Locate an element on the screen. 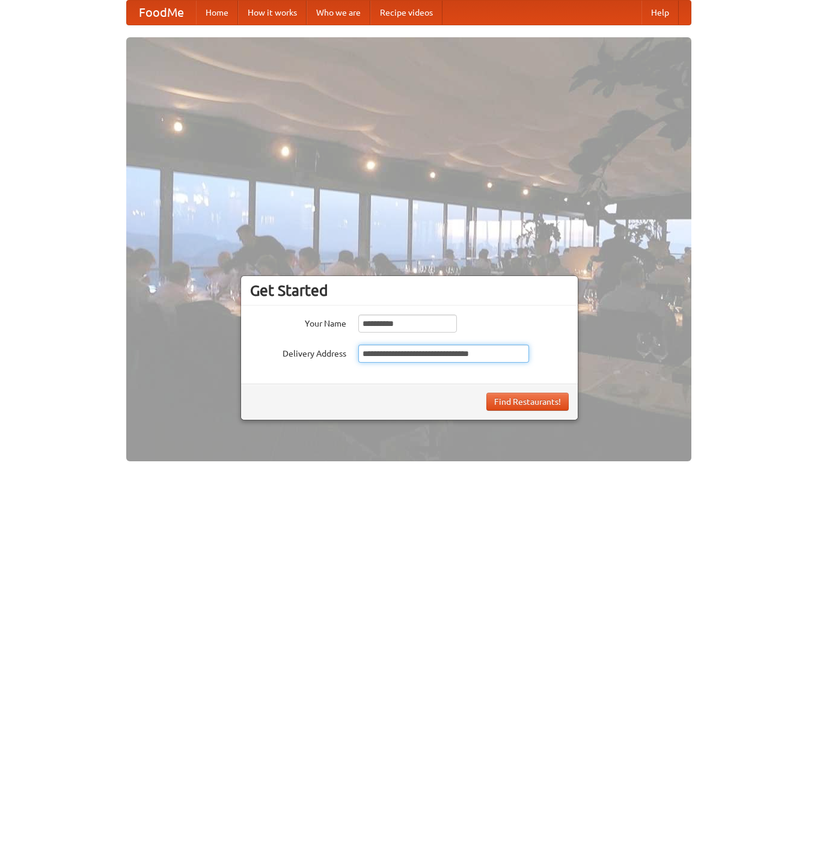 The height and width of the screenshot is (851, 817). a: Help is located at coordinates (660, 13).